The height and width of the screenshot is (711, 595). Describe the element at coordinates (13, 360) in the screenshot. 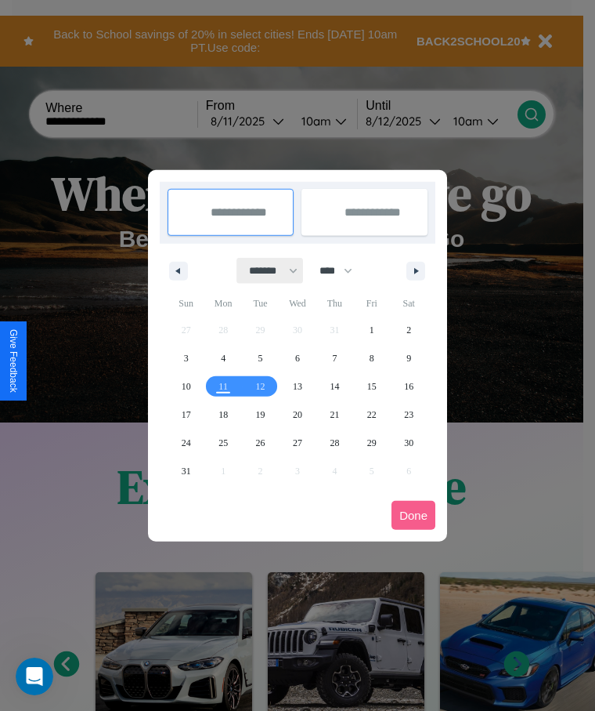

I see `div: Give Feedback` at that location.